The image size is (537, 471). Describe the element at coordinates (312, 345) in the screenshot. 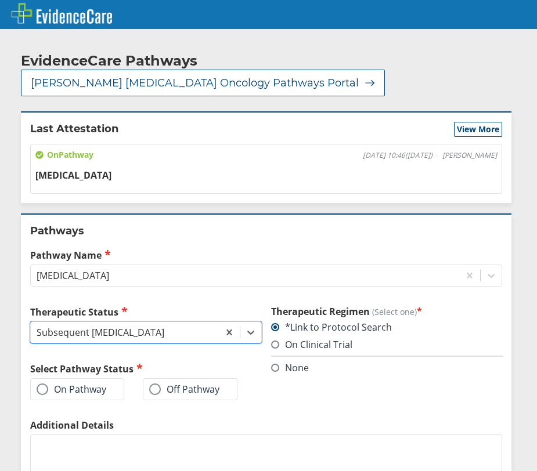

I see `label: On Clinical Trial` at that location.